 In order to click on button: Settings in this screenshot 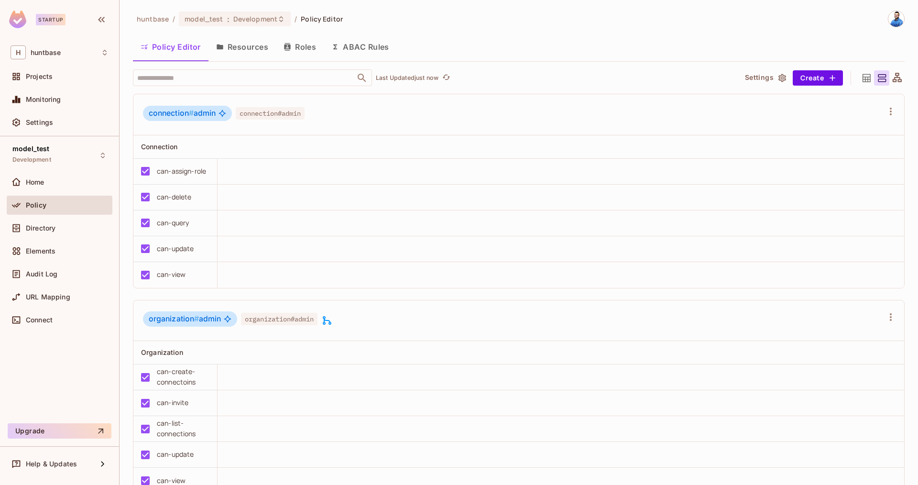, I will do `click(765, 78)`.